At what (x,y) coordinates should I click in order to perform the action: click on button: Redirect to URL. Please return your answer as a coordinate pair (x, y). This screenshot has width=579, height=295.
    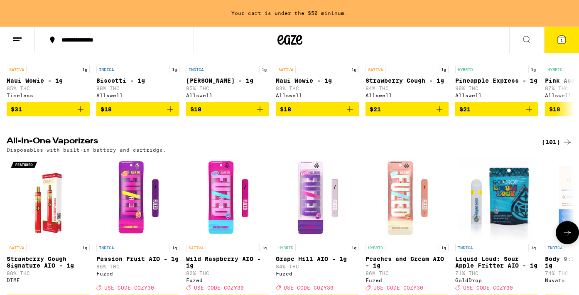
    Looking at the image, I should click on (227, 30).